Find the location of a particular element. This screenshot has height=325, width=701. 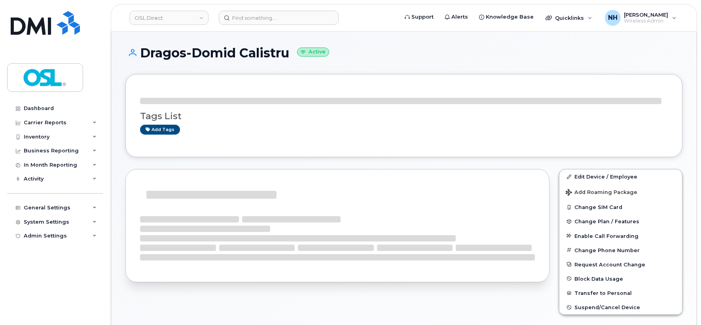

button: Change Phone Number is located at coordinates (621, 250).